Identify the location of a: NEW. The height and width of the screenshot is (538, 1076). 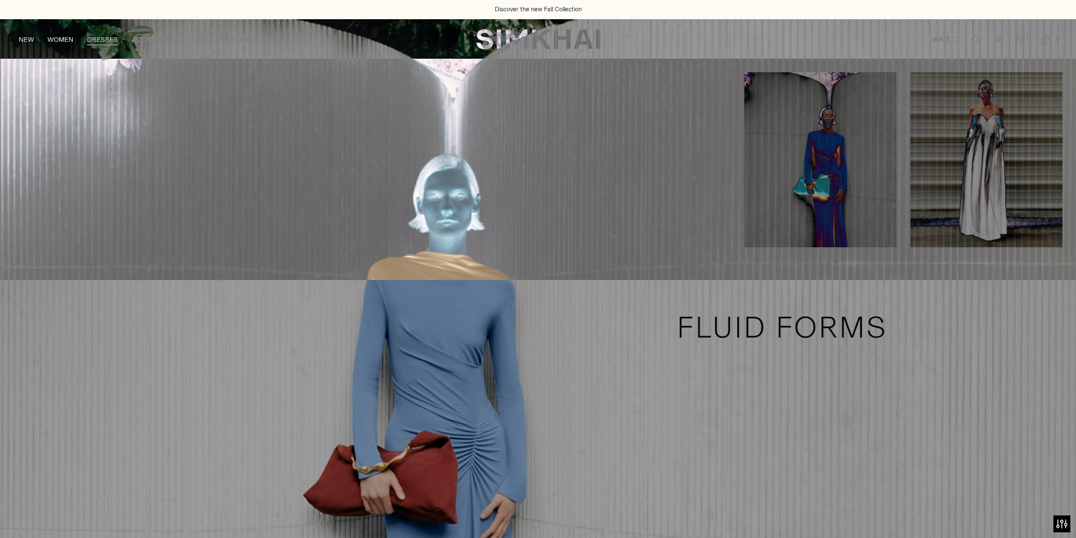
(26, 40).